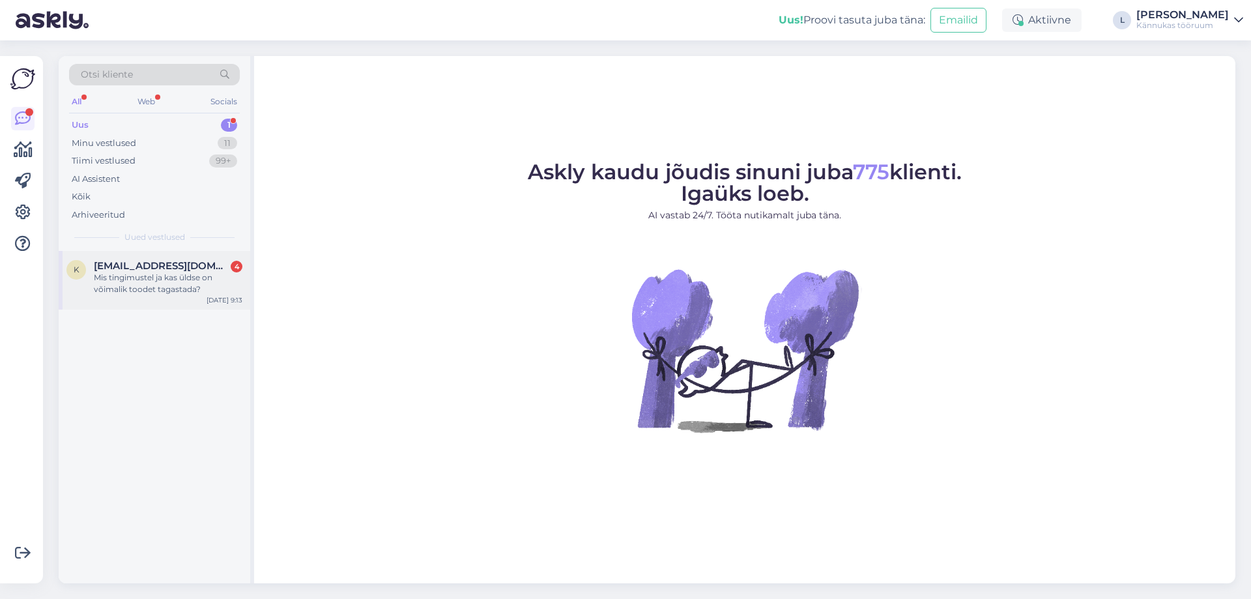 The height and width of the screenshot is (599, 1251). Describe the element at coordinates (223, 102) in the screenshot. I see `div: Socials` at that location.